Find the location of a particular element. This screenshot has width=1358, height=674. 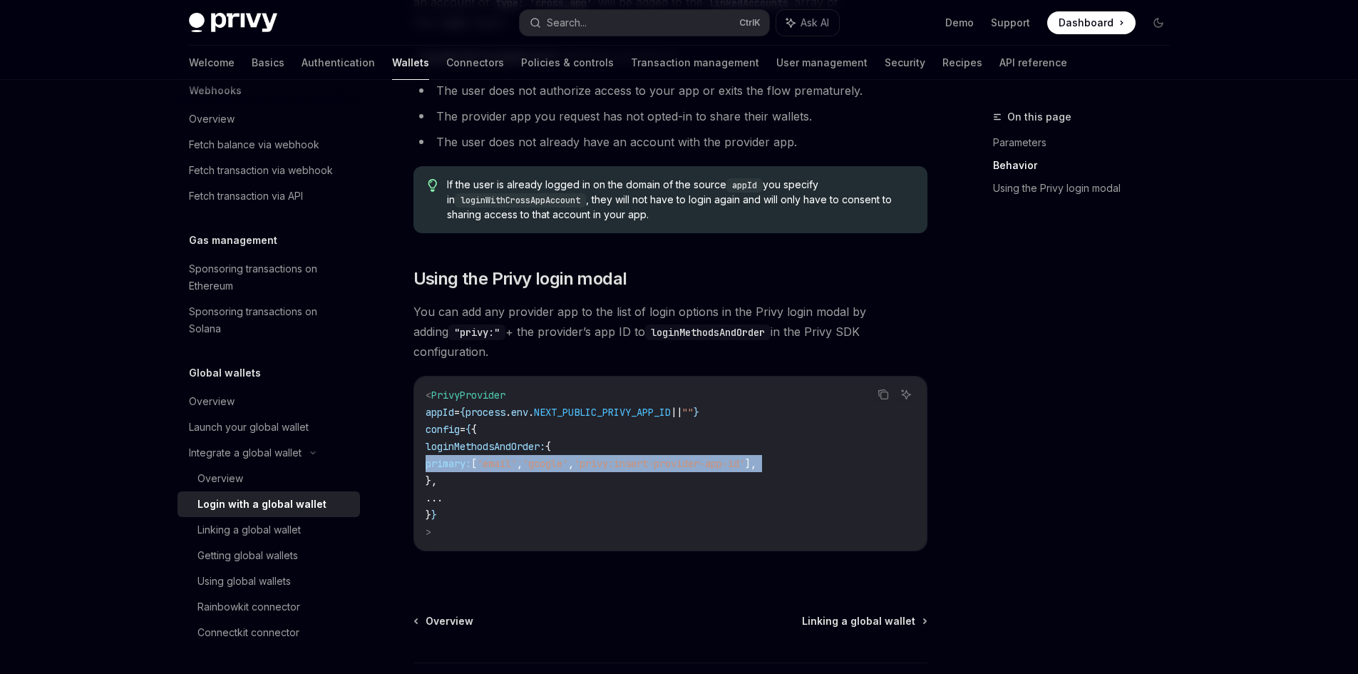

span: Using the Privy login modal is located at coordinates (520, 279).